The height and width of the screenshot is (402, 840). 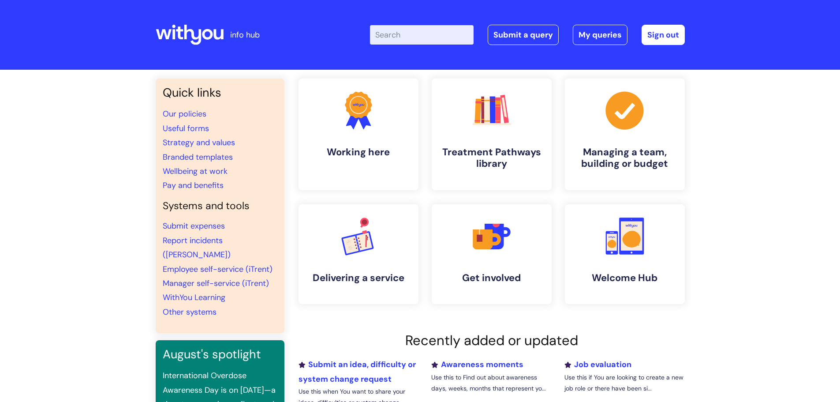 What do you see at coordinates (195, 171) in the screenshot?
I see `a: Wellbeing at work` at bounding box center [195, 171].